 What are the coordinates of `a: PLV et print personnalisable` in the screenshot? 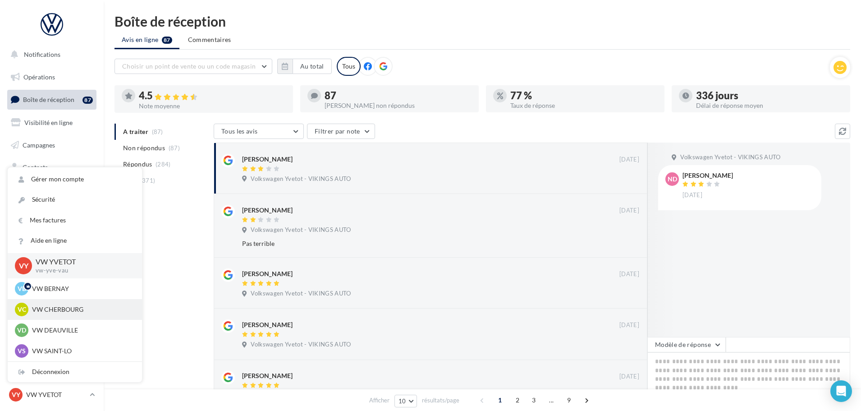 It's located at (52, 238).